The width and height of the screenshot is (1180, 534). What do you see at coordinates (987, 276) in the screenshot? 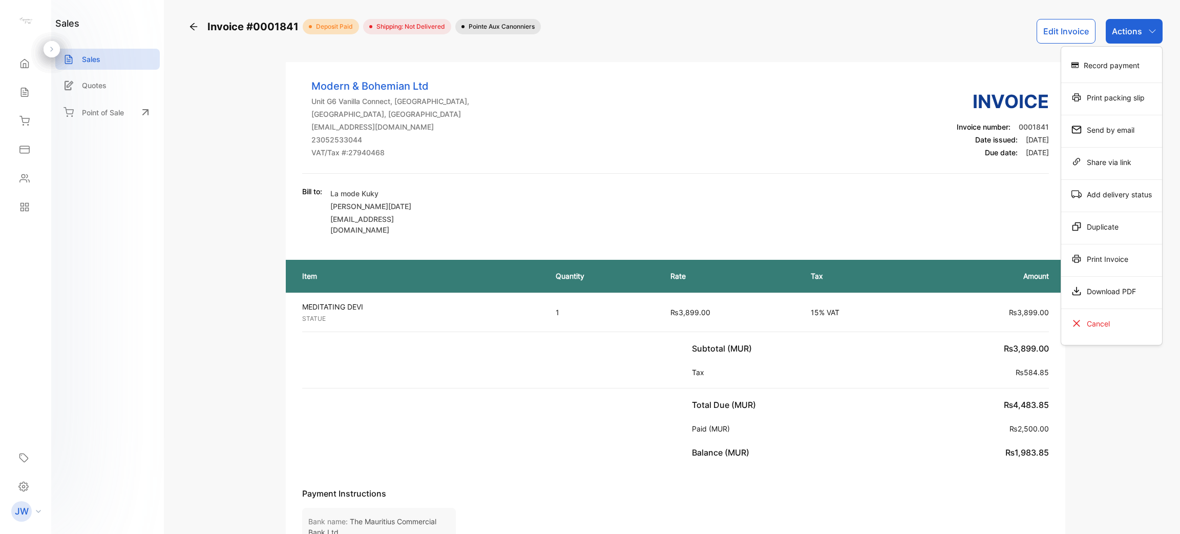
I see `p: Amount` at bounding box center [987, 276].